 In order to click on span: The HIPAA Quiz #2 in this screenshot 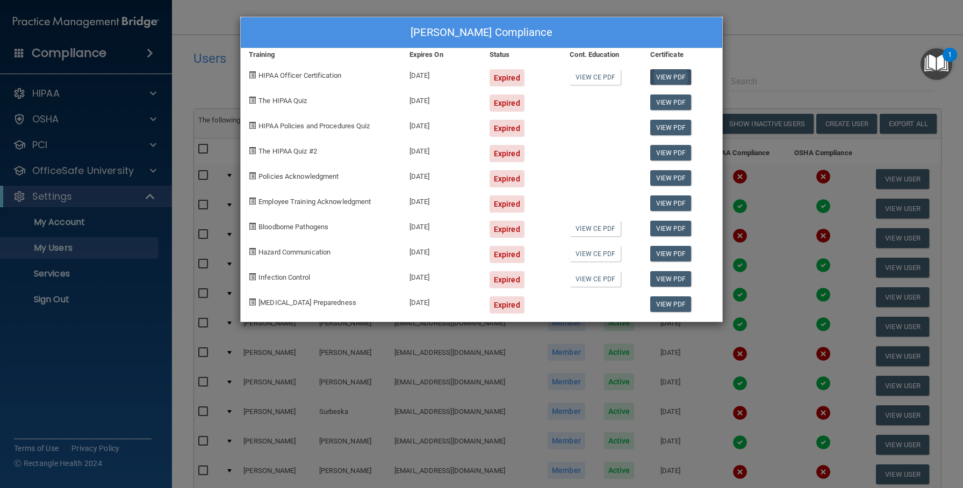, I will do `click(287, 151)`.